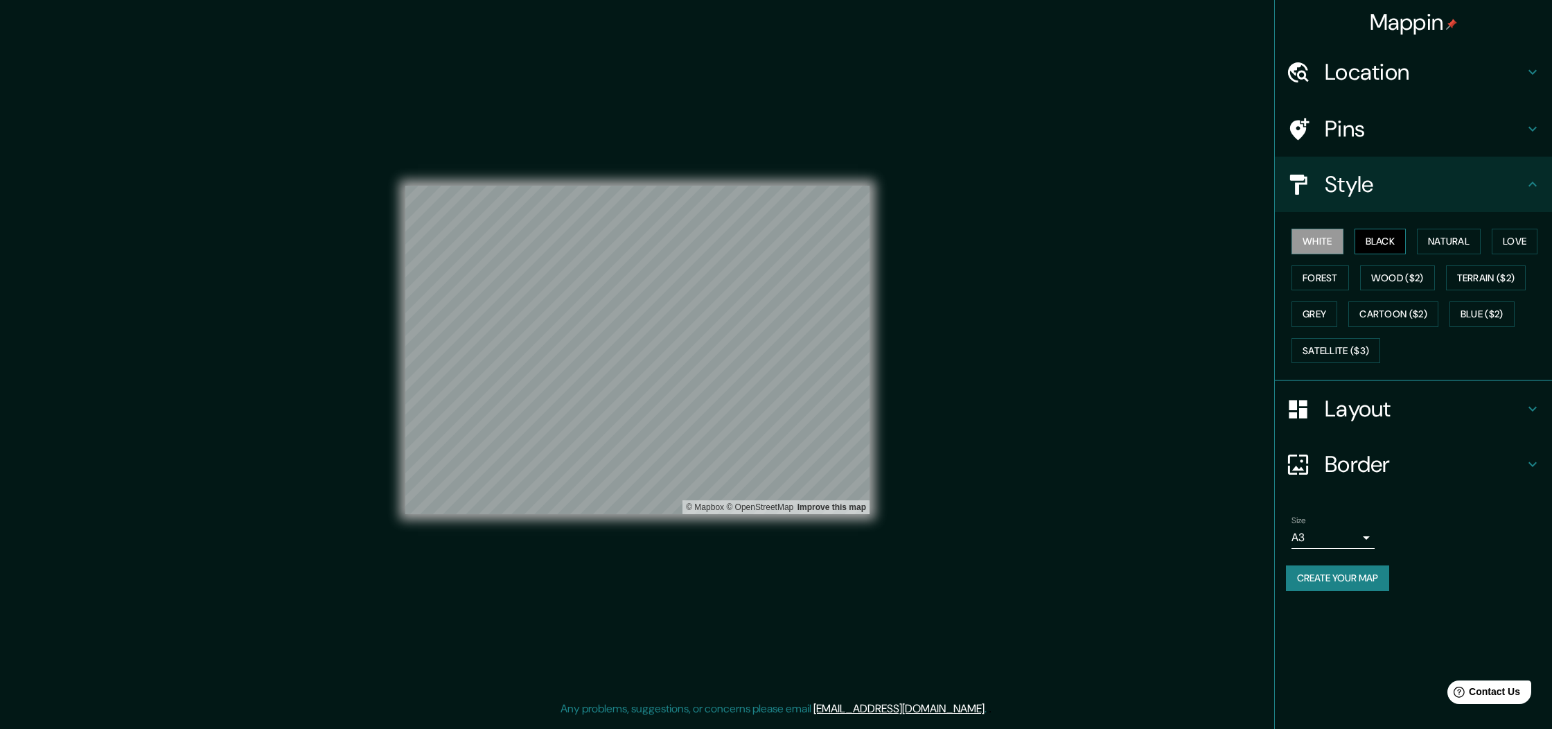 The image size is (1552, 729). Describe the element at coordinates (1424, 464) in the screenshot. I see `h4: Border` at that location.